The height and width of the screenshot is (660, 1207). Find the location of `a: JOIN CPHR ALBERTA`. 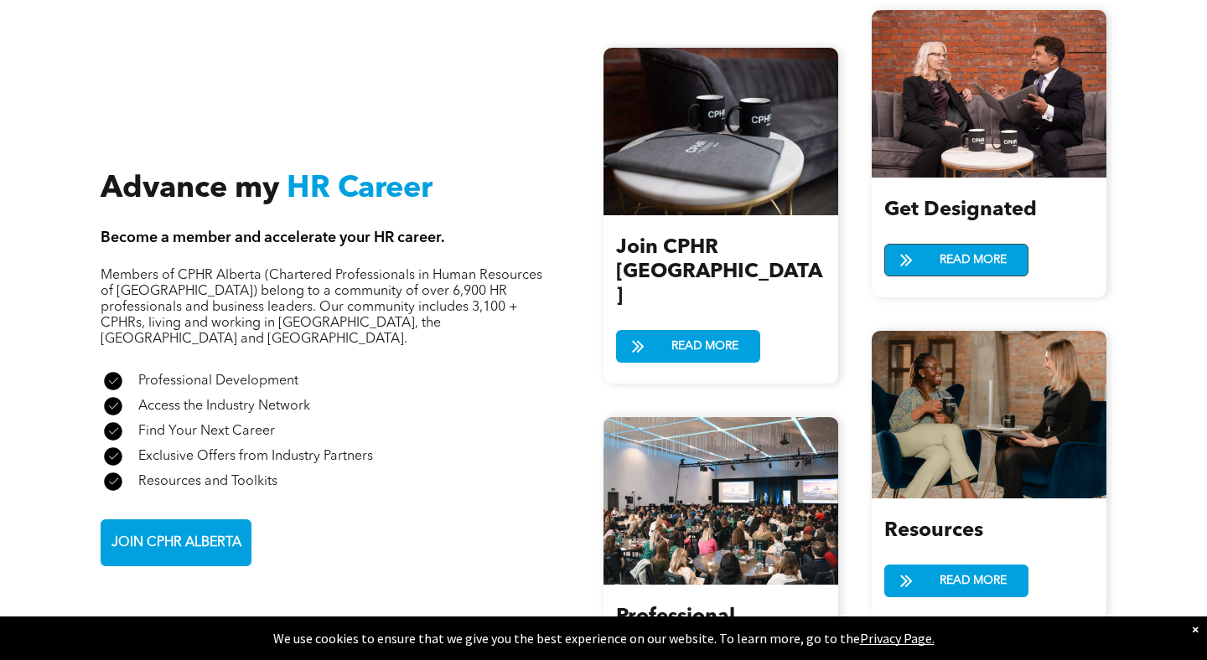

a: JOIN CPHR ALBERTA is located at coordinates (176, 543).